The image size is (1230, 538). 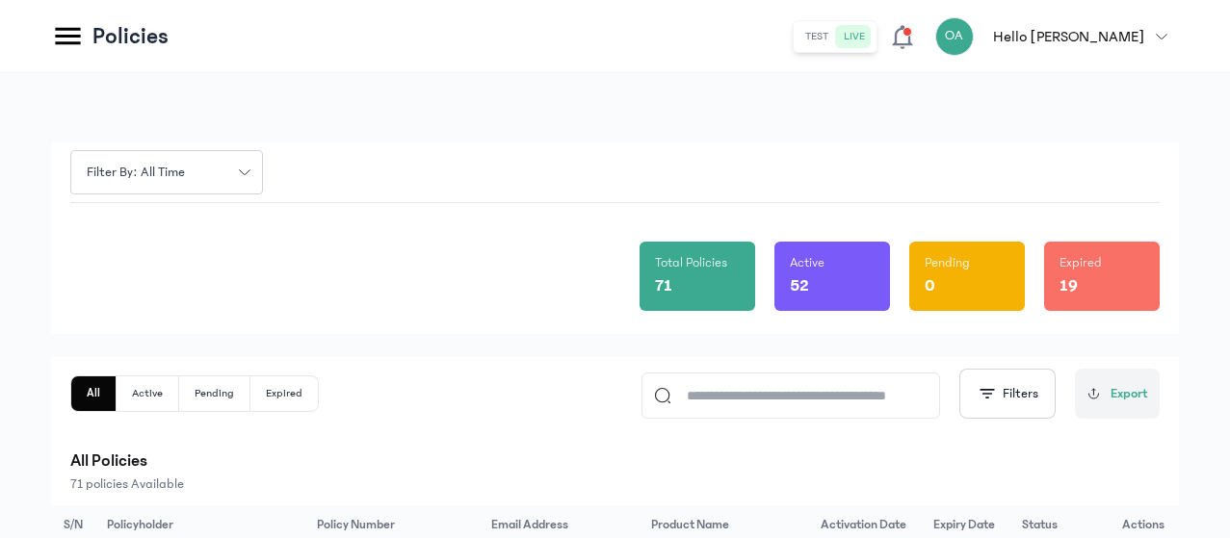 I want to click on p: 0, so click(x=929, y=286).